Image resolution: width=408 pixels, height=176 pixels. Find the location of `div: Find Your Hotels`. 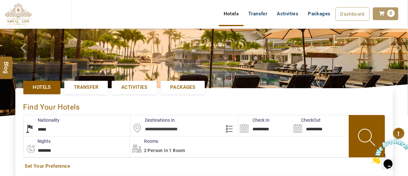

div: Find Your Hotels is located at coordinates (204, 106).